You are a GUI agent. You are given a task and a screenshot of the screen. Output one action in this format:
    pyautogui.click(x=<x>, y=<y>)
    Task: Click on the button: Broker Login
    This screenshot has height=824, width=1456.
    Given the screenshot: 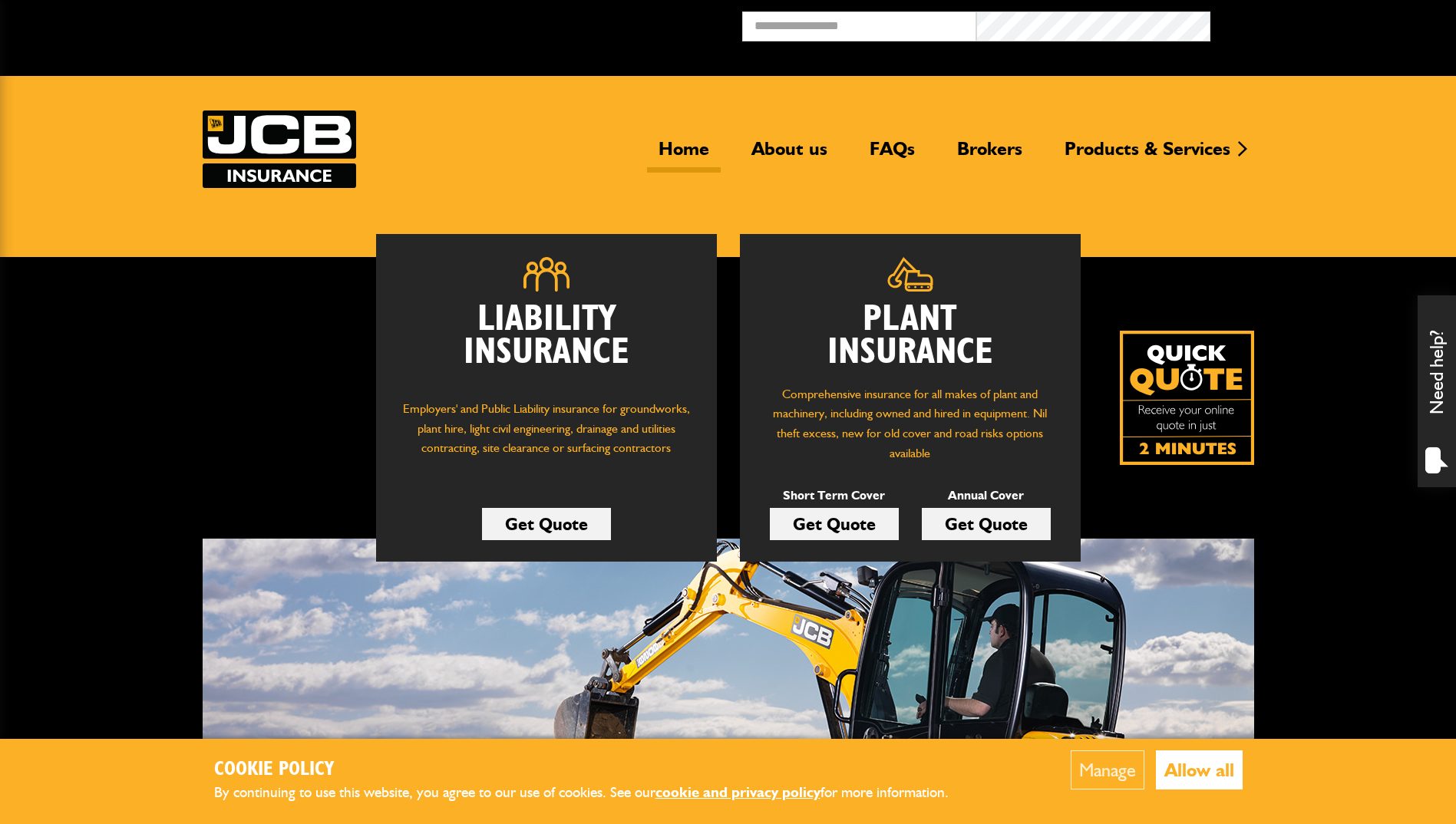 What is the action you would take?
    pyautogui.click(x=1327, y=23)
    